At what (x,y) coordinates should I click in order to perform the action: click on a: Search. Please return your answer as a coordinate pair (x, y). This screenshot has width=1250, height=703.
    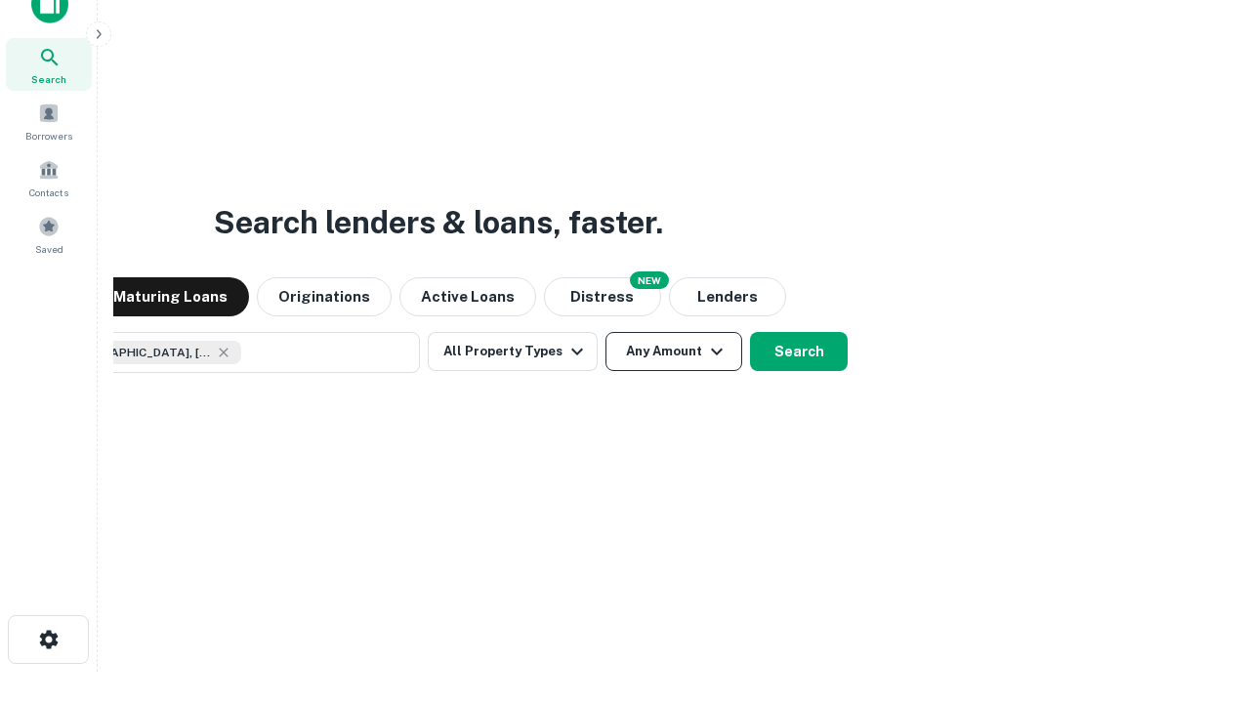
    Looking at the image, I should click on (49, 64).